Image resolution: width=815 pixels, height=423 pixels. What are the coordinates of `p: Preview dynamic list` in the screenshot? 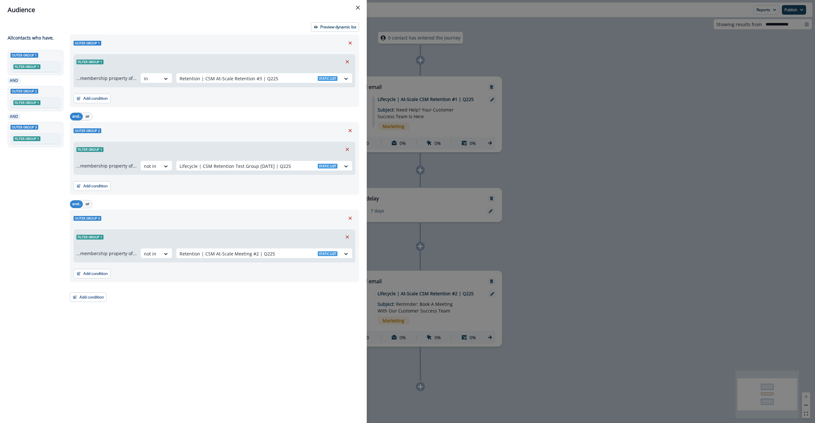 It's located at (338, 27).